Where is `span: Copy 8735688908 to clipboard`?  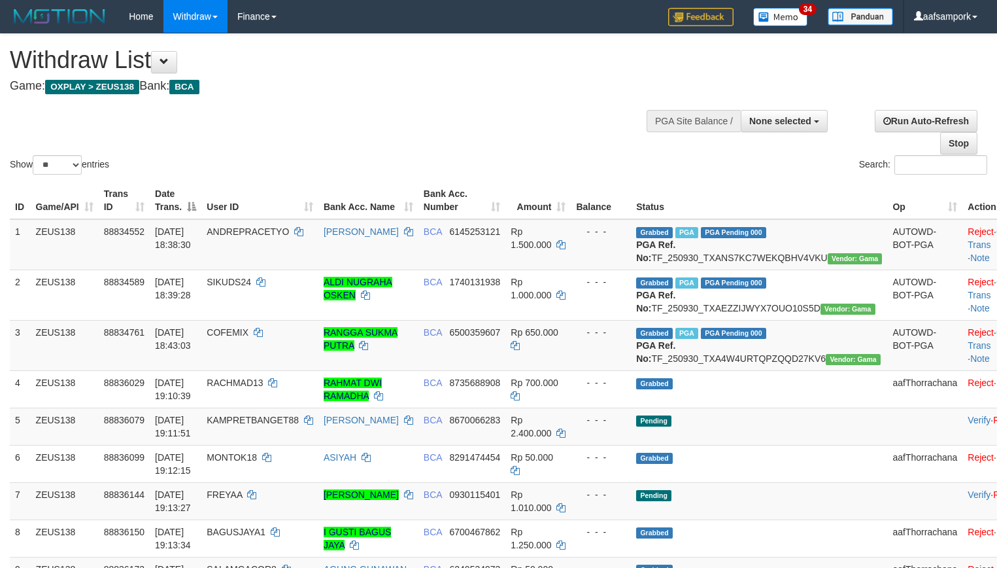
span: Copy 8735688908 to clipboard is located at coordinates (475, 383).